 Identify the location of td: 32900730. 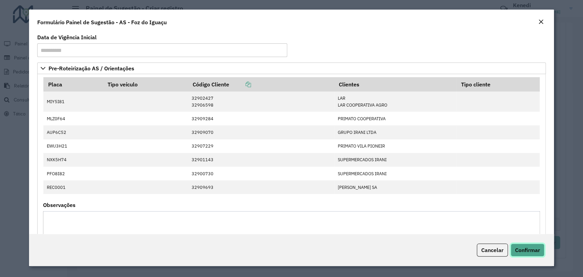
(261, 174).